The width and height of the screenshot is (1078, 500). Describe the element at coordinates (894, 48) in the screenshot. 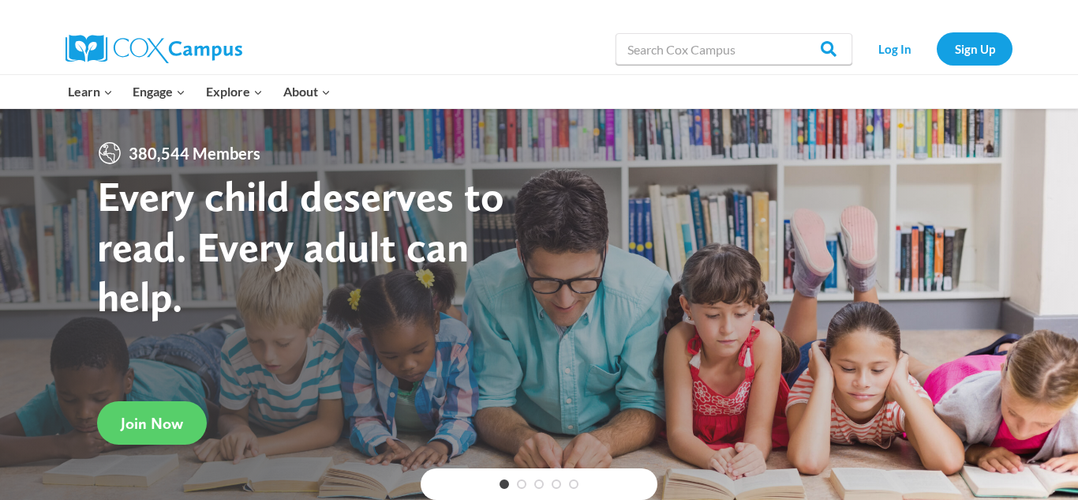

I see `a: Log In` at that location.